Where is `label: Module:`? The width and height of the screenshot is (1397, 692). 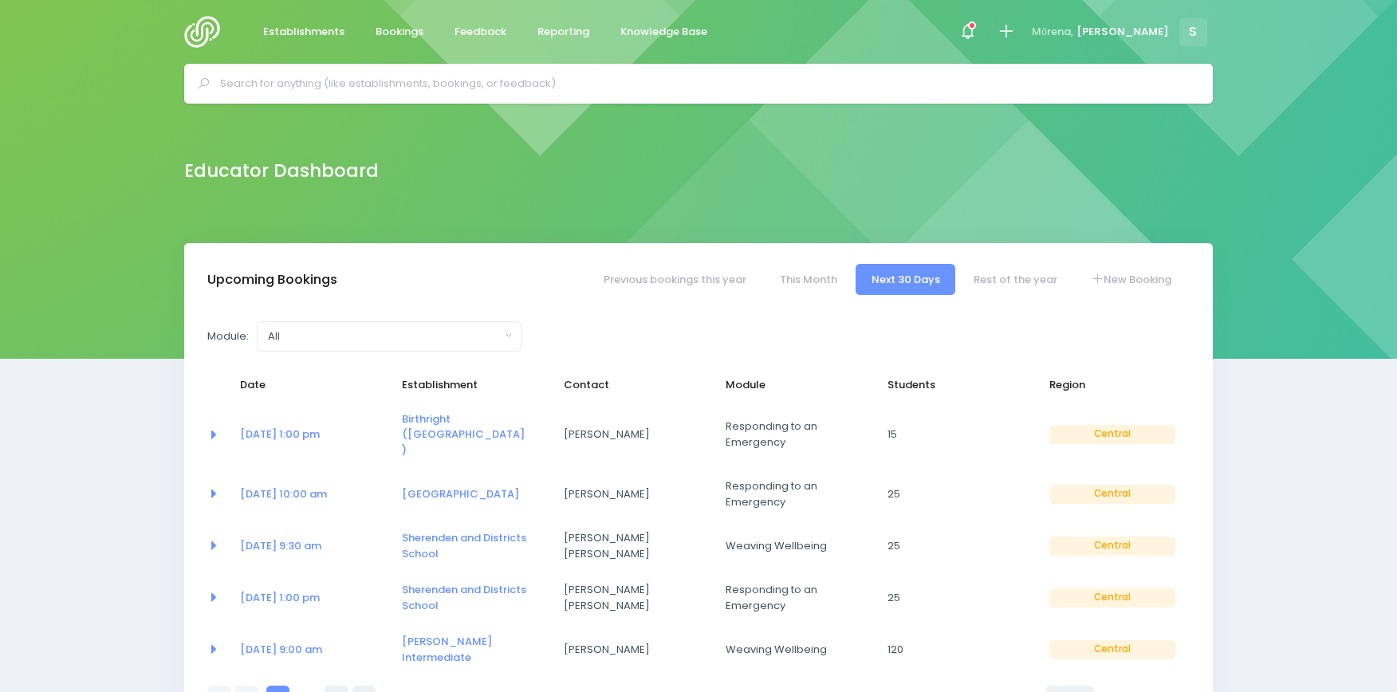 label: Module: is located at coordinates (228, 336).